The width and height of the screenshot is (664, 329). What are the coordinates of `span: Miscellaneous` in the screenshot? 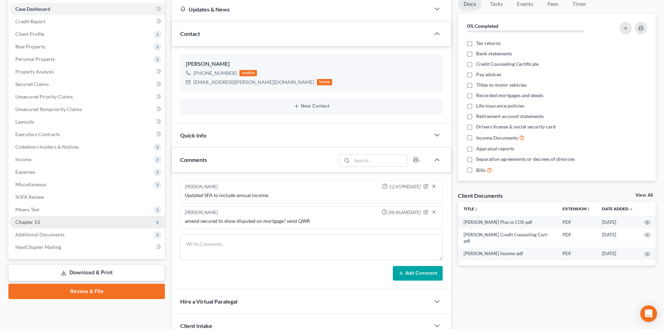 It's located at (31, 184).